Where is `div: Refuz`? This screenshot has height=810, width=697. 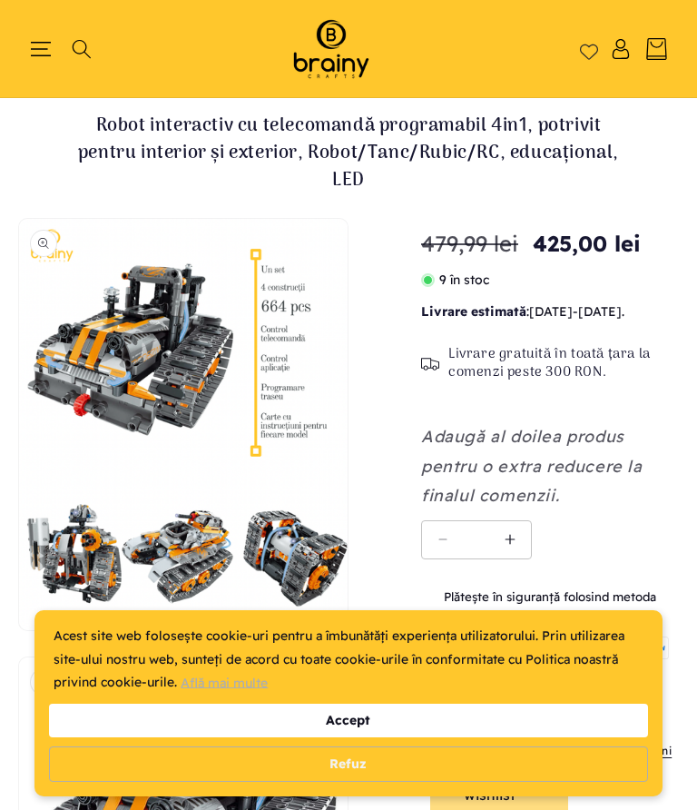
div: Refuz is located at coordinates (348, 763).